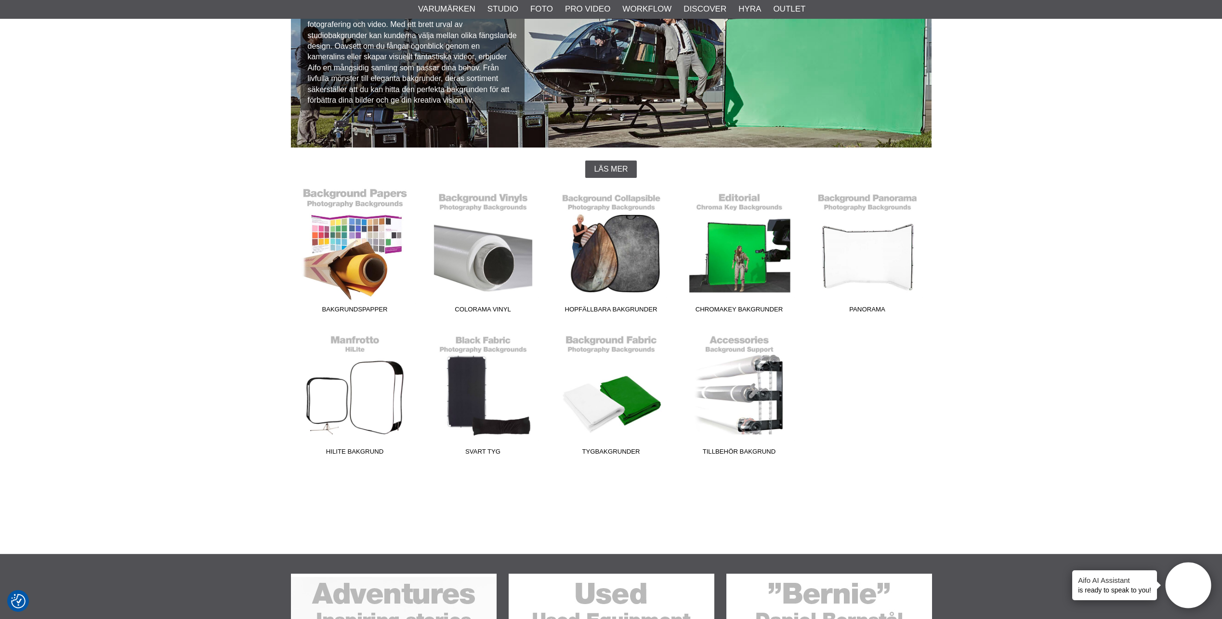  What do you see at coordinates (611, 252) in the screenshot?
I see `a: Hopfällbara Bakgrunder` at bounding box center [611, 252].